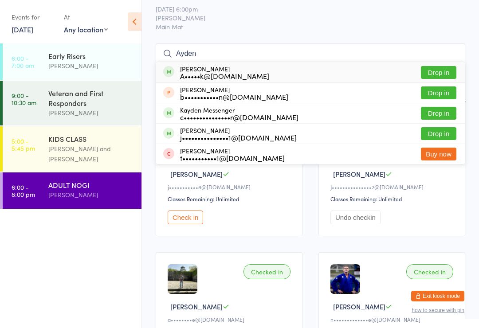 This screenshot has height=328, width=479. Describe the element at coordinates (23, 145) in the screenshot. I see `time: 5:00 - 5:45 pm` at that location.